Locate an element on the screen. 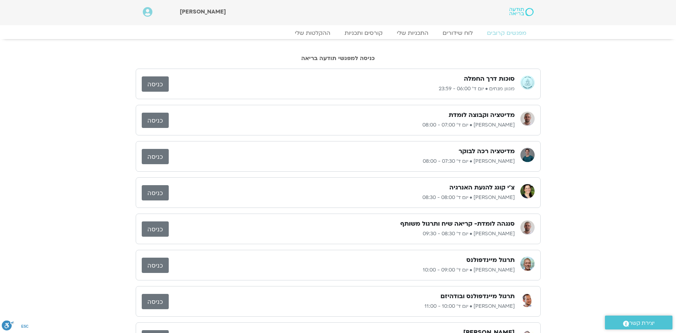 This screenshot has height=333, width=676. h3: תרגול מיינדפולנס ובודהיזם is located at coordinates (477, 296).